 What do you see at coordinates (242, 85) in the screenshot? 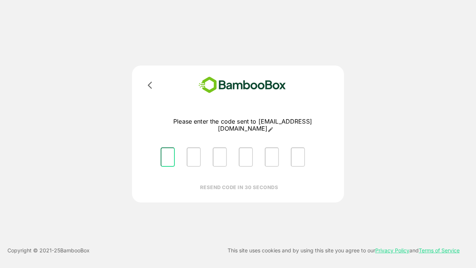
I see `img: bamboobox` at bounding box center [242, 85].